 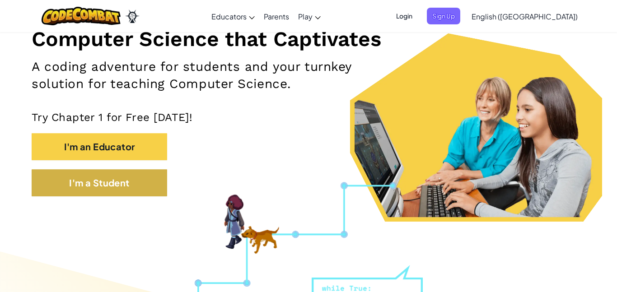 What do you see at coordinates (308, 39) in the screenshot?
I see `h1: Computer Science that Captivates` at bounding box center [308, 39].